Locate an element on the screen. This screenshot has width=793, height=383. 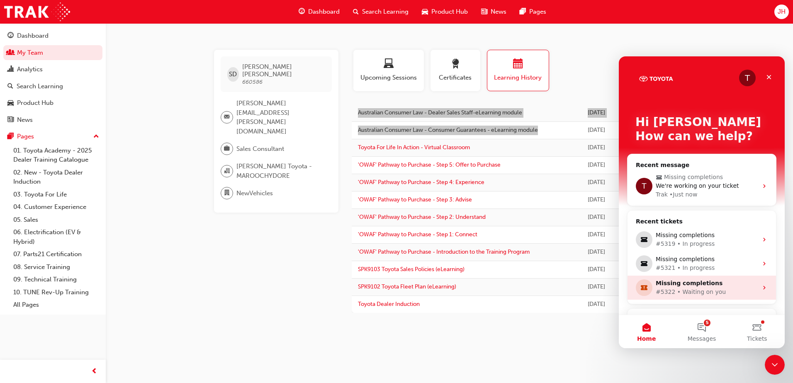
span: 660586 is located at coordinates (252, 82).